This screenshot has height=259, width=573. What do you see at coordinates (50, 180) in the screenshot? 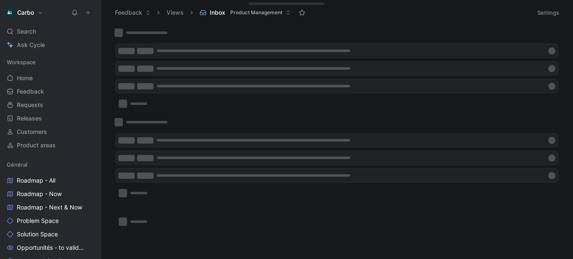
I see `a: Roadmap - All` at bounding box center [50, 180].